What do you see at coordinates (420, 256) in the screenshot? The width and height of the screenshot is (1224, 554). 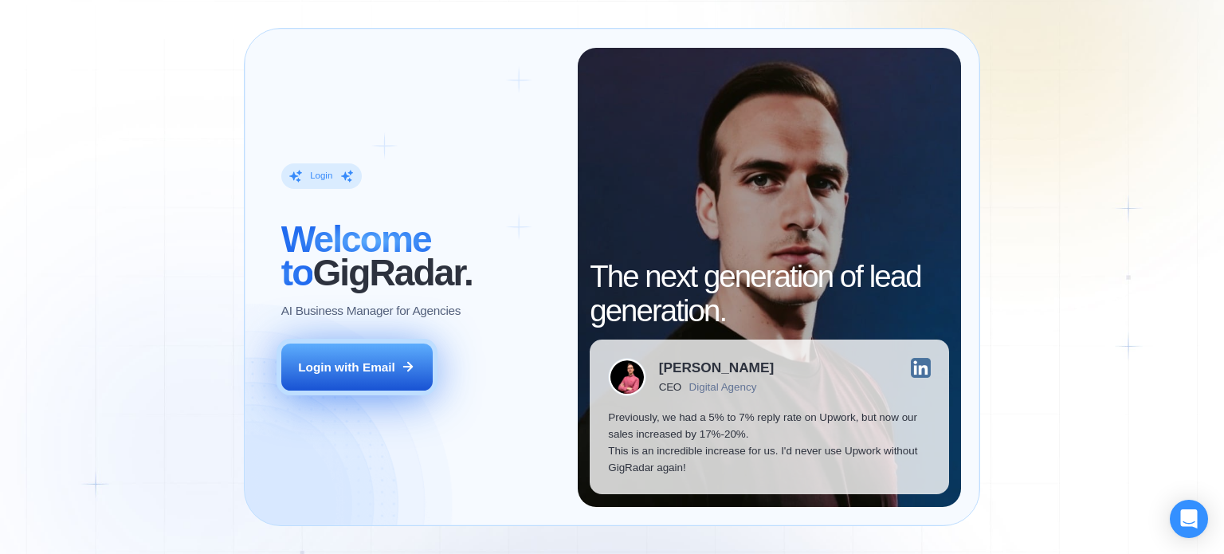 I see `h2: ‍ GigRadar.` at bounding box center [420, 256].